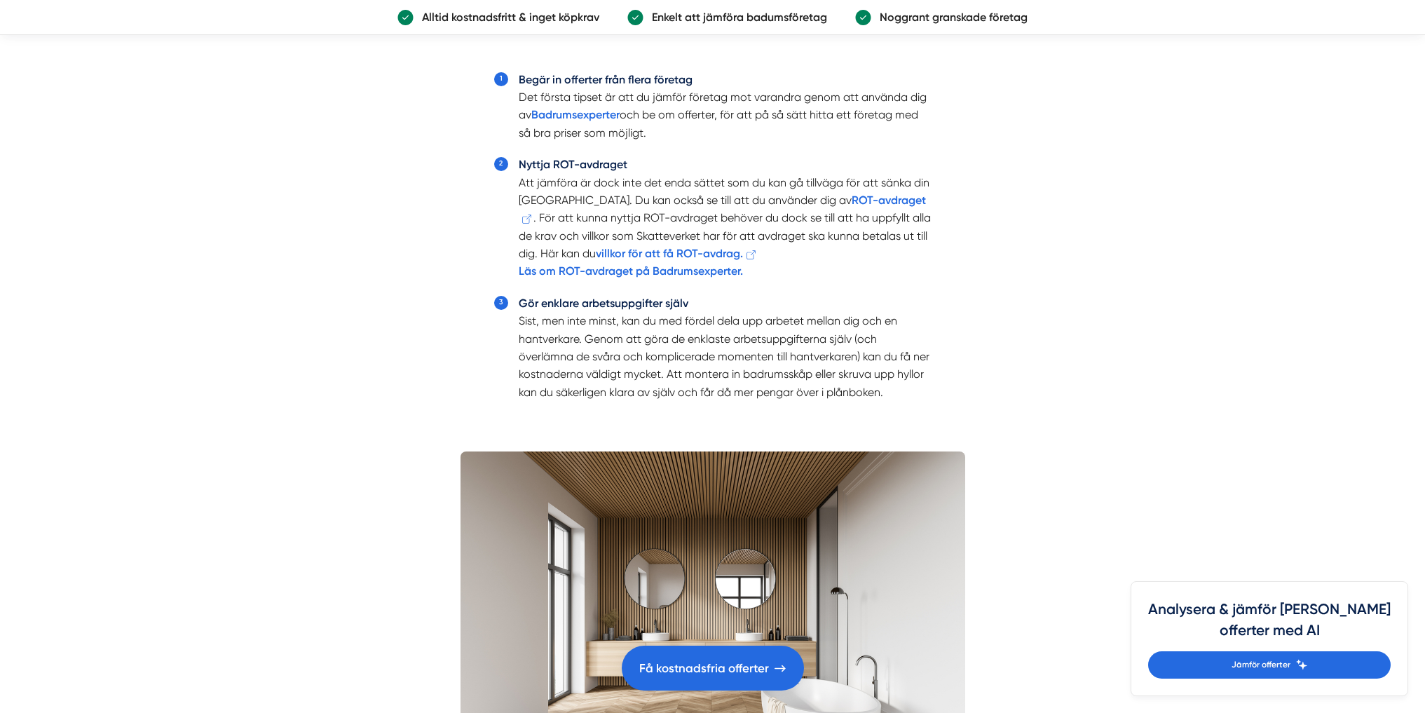 This screenshot has width=1425, height=713. Describe the element at coordinates (631, 271) in the screenshot. I see `a: Läs om ROT-avdraget på Badrumsexperter.` at that location.